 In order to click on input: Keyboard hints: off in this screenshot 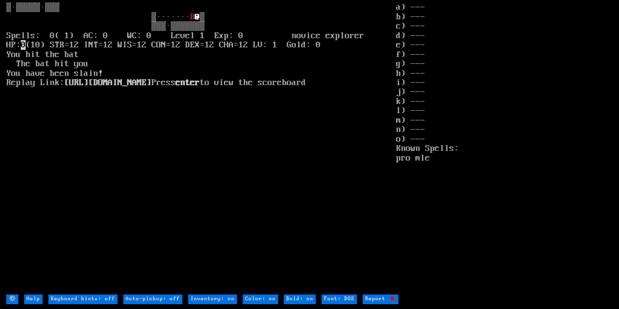, I will do `click(83, 299)`.